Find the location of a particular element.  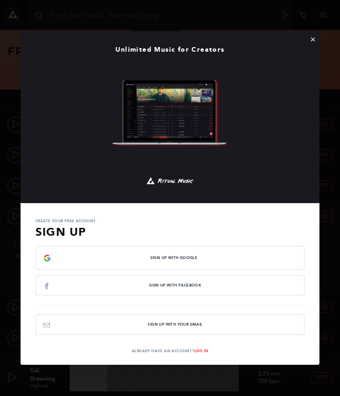

p: Create your free account. is located at coordinates (170, 221).